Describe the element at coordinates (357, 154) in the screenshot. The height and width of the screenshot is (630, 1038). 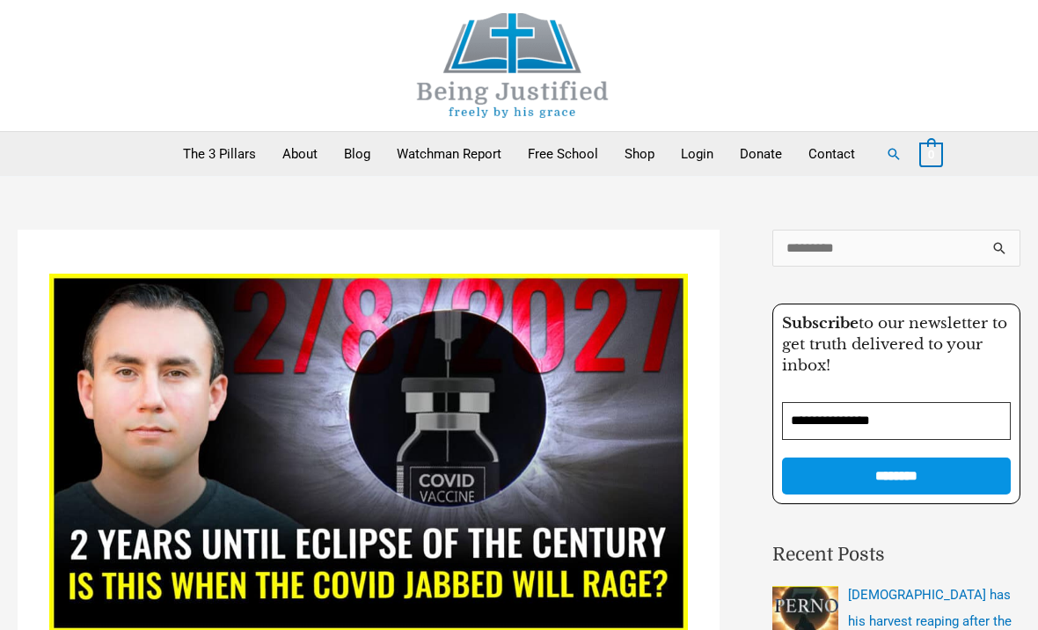
I see `a: Blog` at that location.